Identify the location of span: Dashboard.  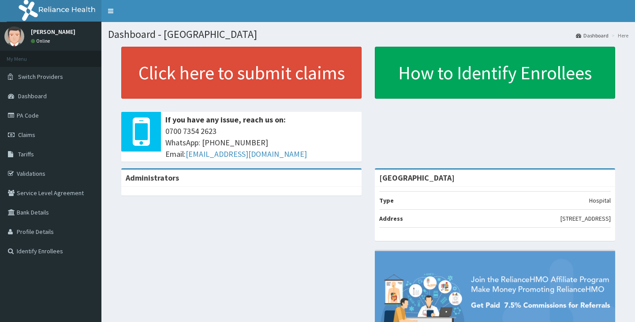
(32, 96).